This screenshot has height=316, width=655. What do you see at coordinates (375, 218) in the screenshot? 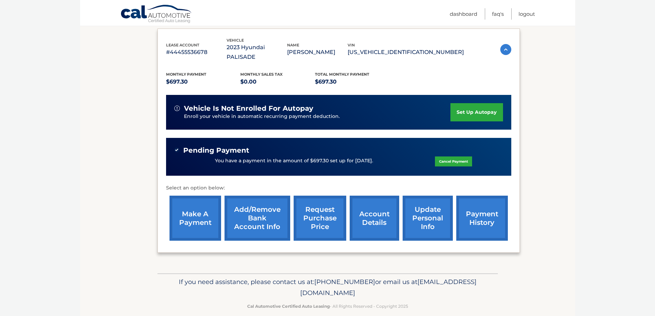
I see `a: account details` at bounding box center [375, 218].